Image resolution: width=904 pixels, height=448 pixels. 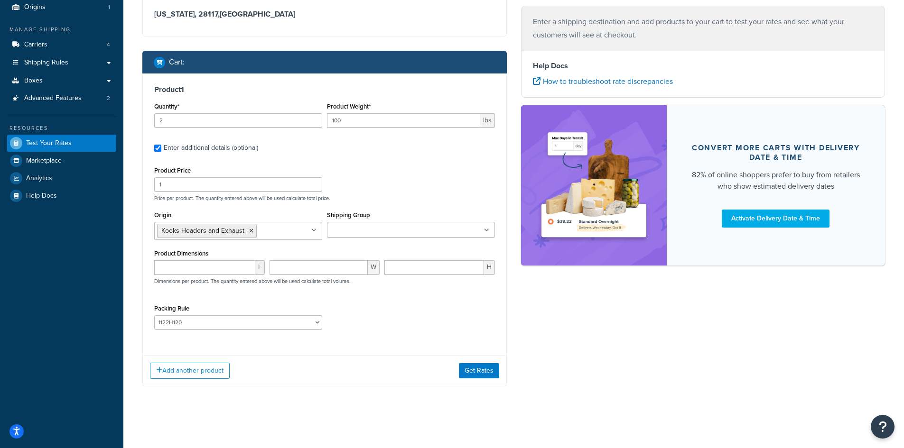 I want to click on label: Packing Rule, so click(x=172, y=308).